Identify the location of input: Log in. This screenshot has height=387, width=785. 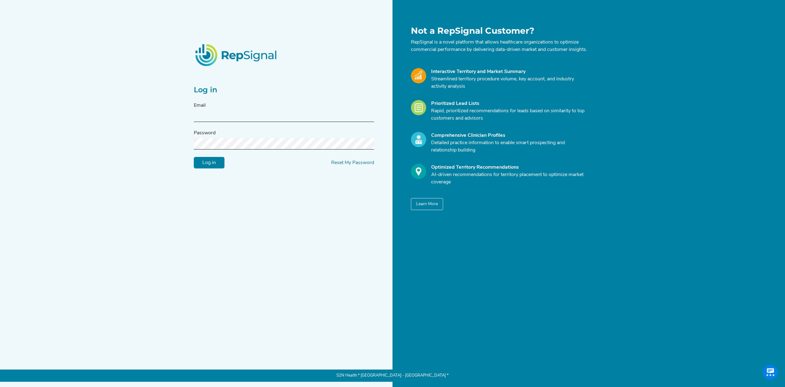
(209, 163).